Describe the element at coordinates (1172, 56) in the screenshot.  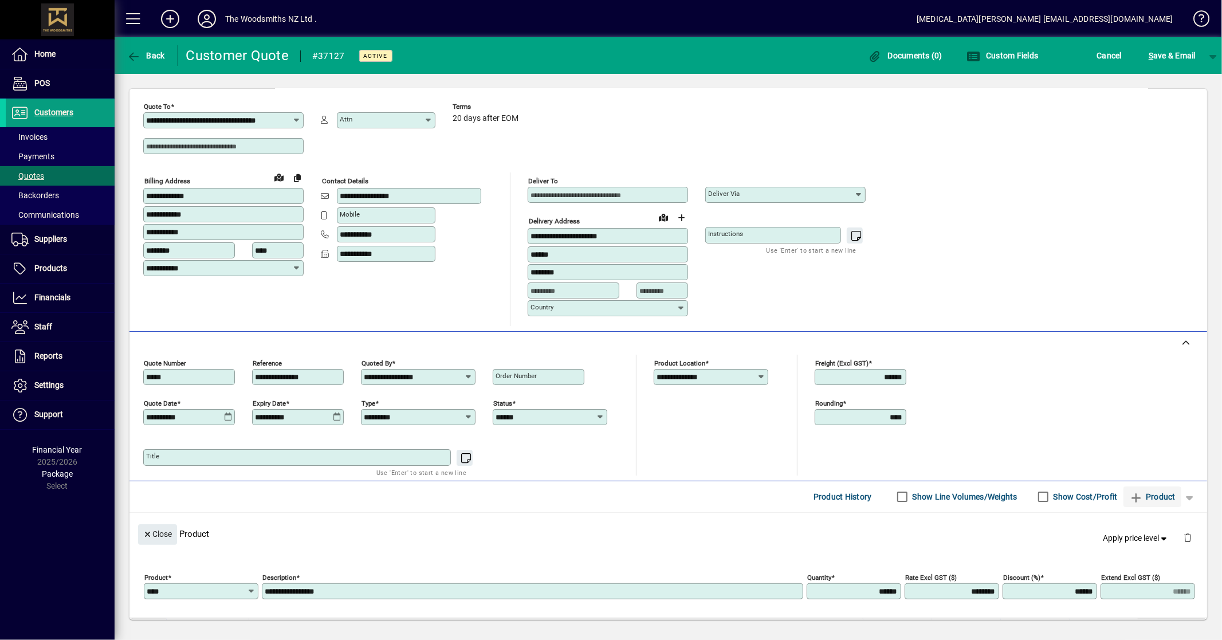
I see `span: ave & Email` at that location.